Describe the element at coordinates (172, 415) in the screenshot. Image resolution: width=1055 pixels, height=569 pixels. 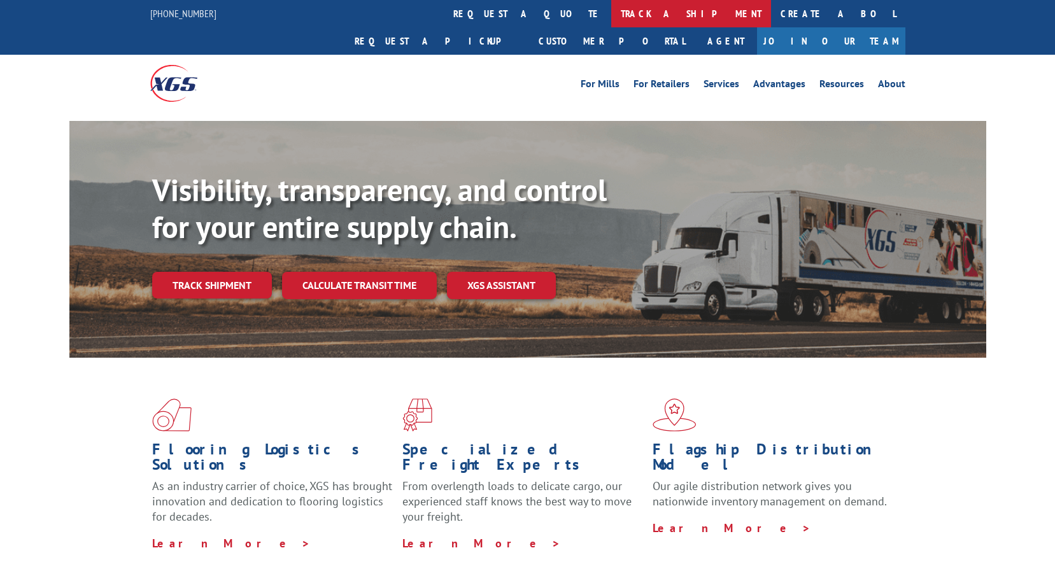
I see `img: xgs-icon-total-supply-chain-intelligence-red` at that location.